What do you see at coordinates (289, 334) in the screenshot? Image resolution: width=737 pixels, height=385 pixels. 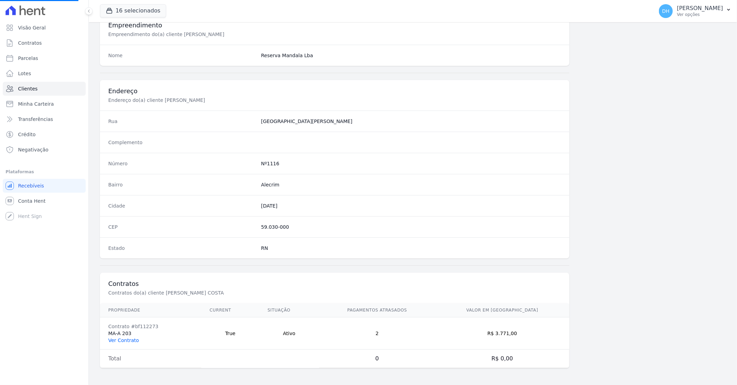 I see `td: Ativo` at bounding box center [289, 334].